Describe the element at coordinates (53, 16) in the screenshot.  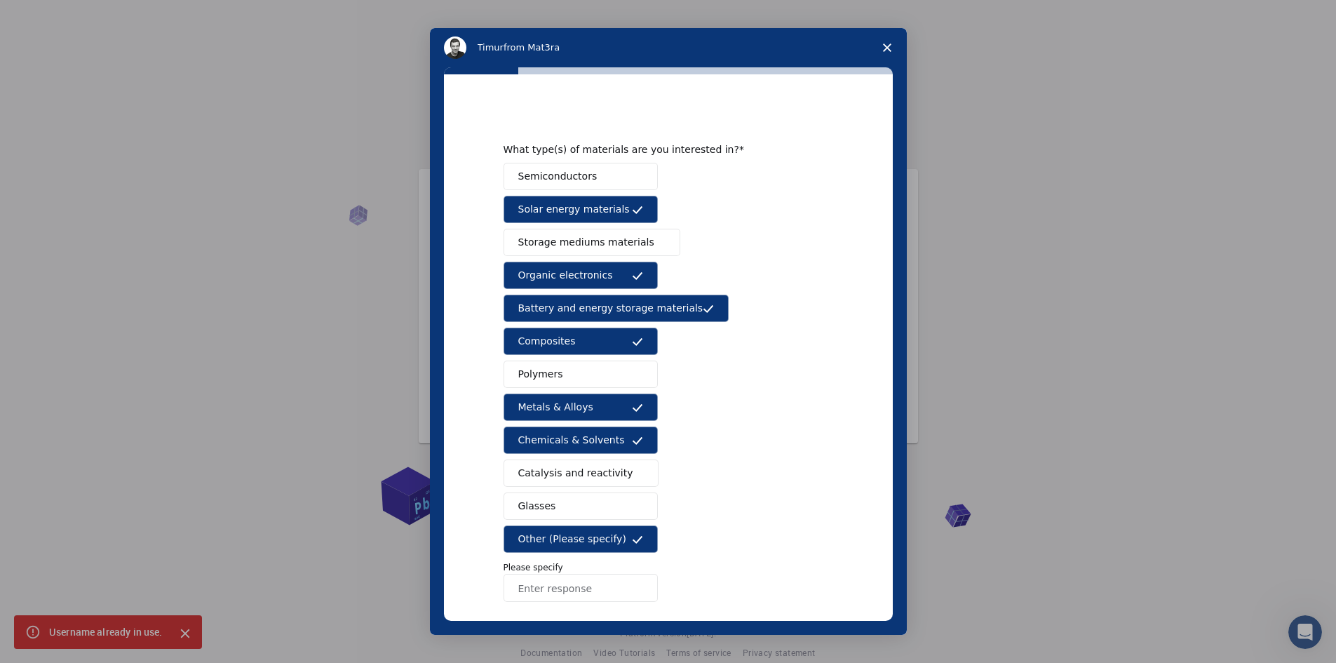
I see `span: Support` at that location.